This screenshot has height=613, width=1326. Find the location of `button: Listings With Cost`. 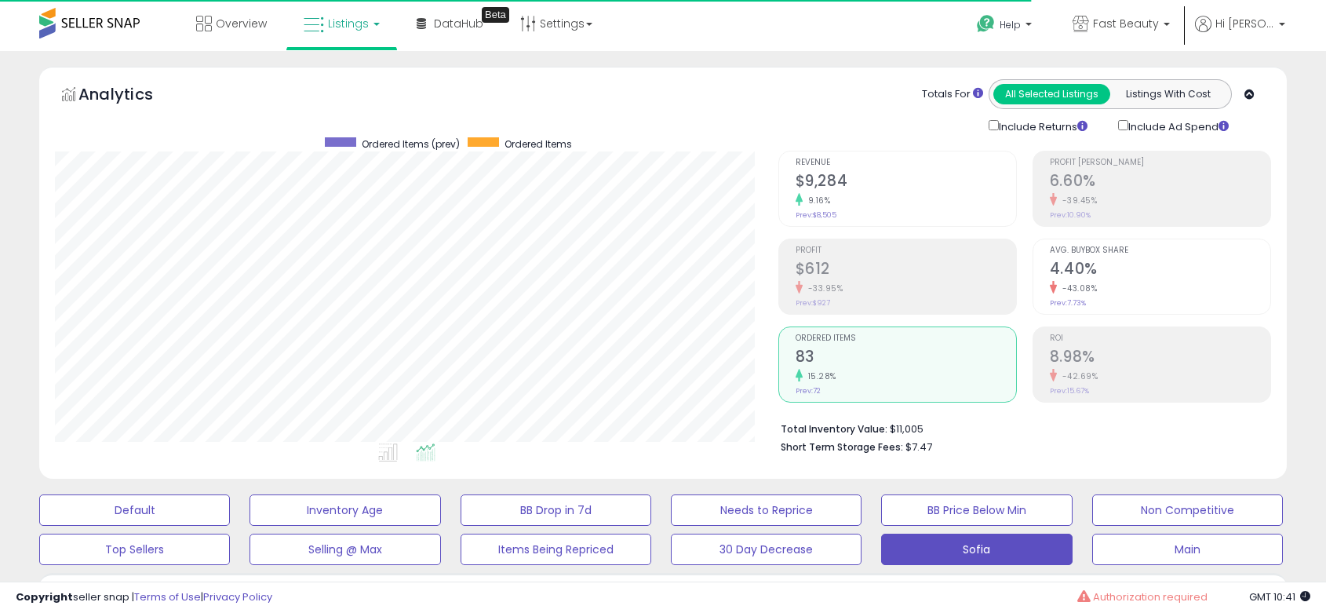

button: Listings With Cost is located at coordinates (1167, 94).